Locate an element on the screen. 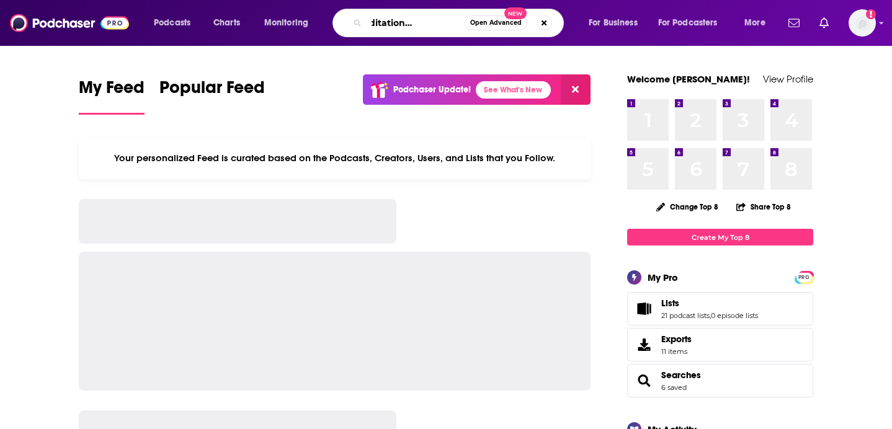 The height and width of the screenshot is (429, 892). a: 6 saved is located at coordinates (674, 388).